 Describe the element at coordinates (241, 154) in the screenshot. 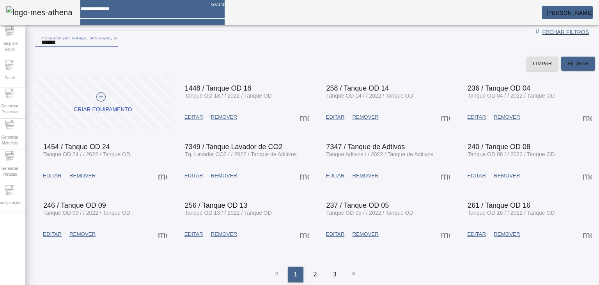

I see `span: Tq. Lavador CO2 / / 2022 / Tanque de Aditivos` at that location.